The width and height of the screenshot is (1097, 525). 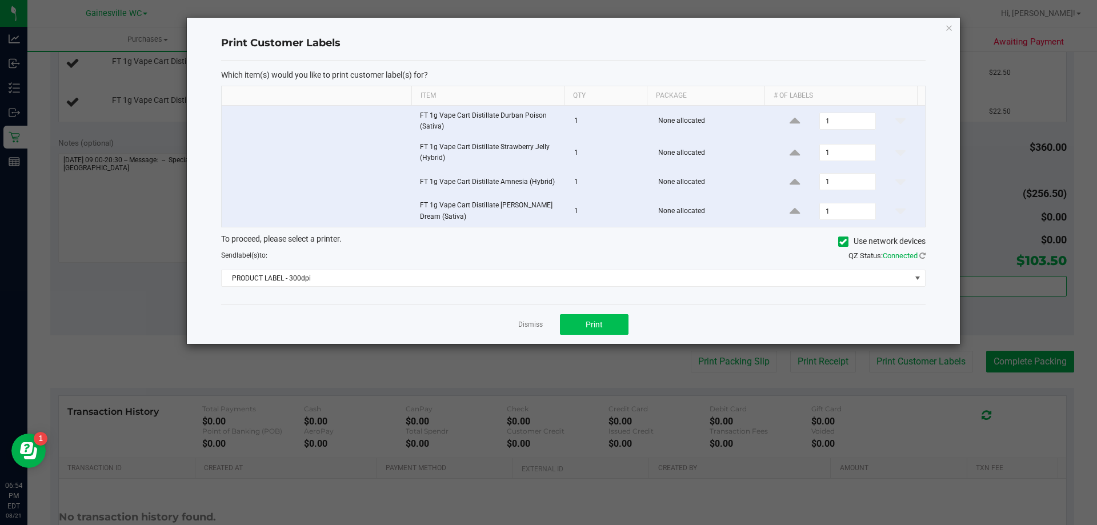 What do you see at coordinates (490, 182) in the screenshot?
I see `td: FT 1g Vape Cart Distillate Amnesia (Hybrid)` at bounding box center [490, 182].